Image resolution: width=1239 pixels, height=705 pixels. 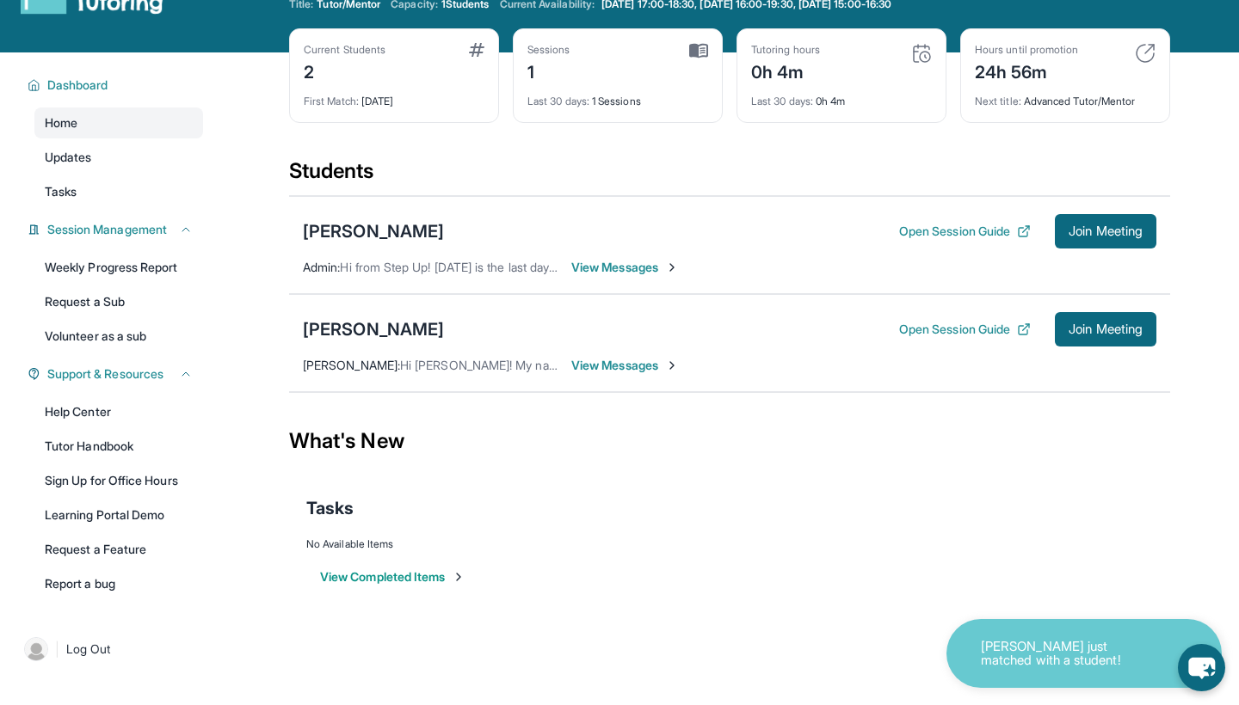 I want to click on a: Learning Portal Demo, so click(x=119, y=515).